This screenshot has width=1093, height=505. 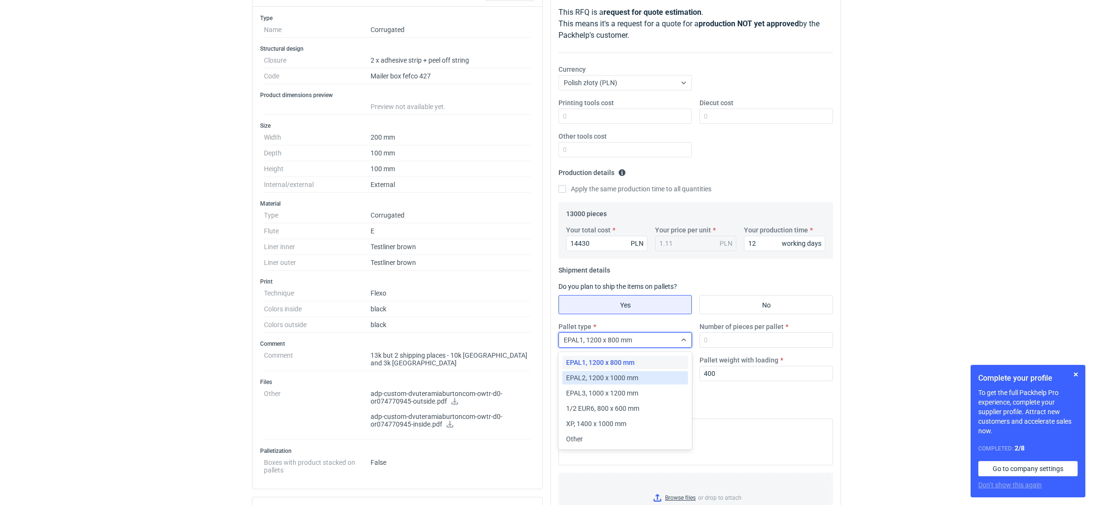 I want to click on dd: Flexo, so click(x=450, y=293).